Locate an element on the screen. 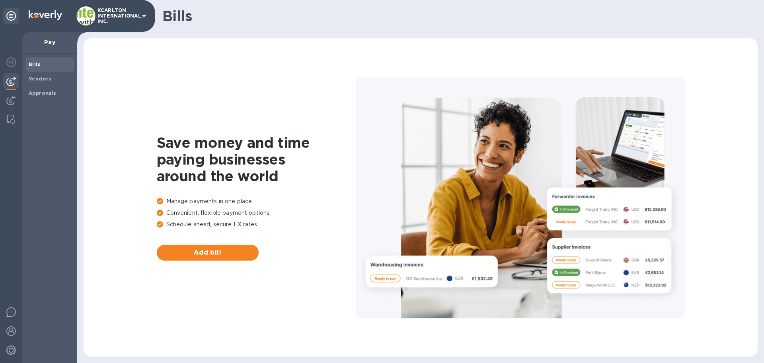 The image size is (764, 363). button: Add bill is located at coordinates (208, 252).